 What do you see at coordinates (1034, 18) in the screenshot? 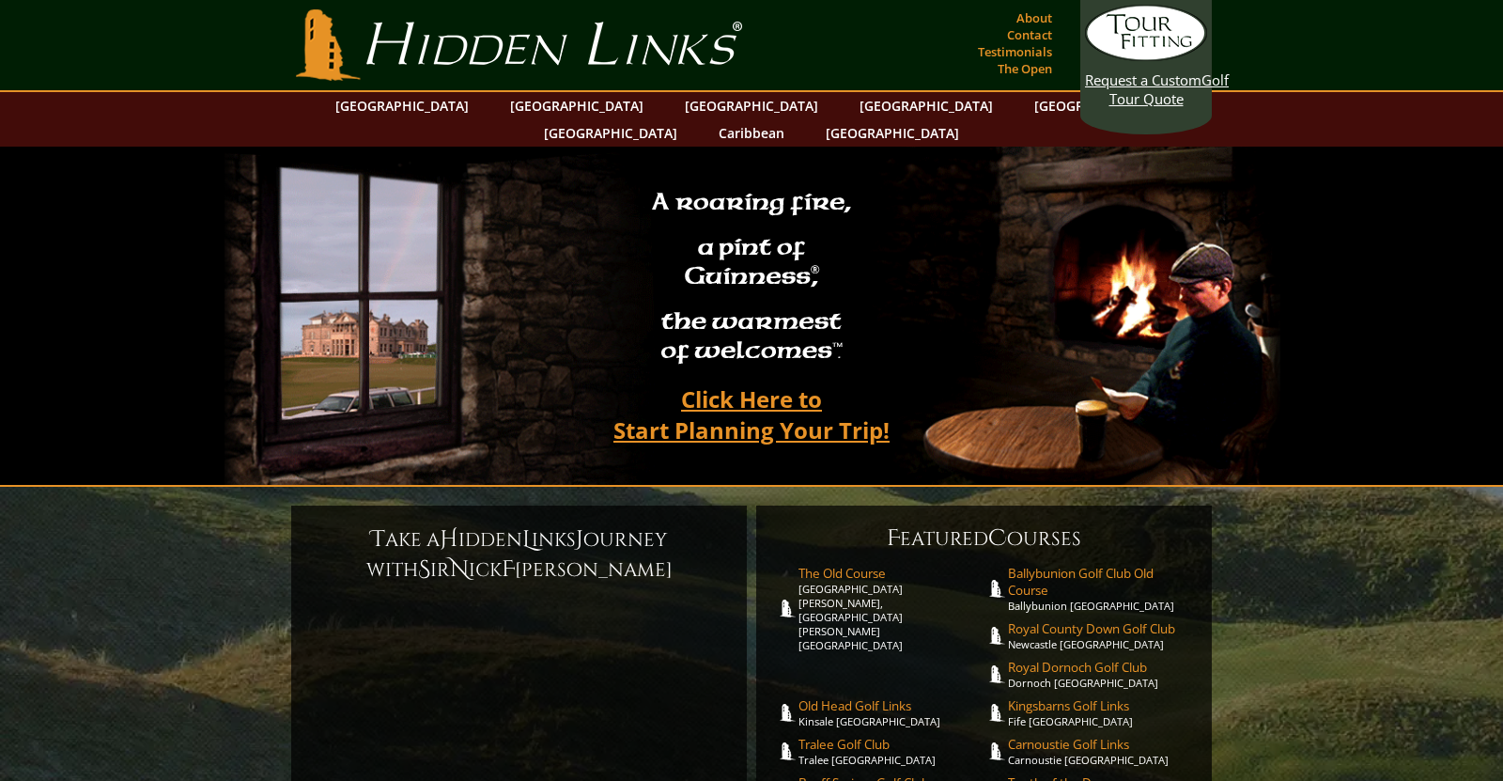
I see `a: About` at bounding box center [1034, 18].